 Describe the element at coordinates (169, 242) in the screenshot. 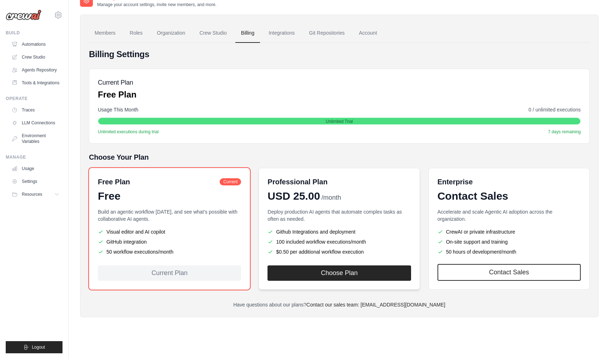

I see `li: GitHub integration` at that location.